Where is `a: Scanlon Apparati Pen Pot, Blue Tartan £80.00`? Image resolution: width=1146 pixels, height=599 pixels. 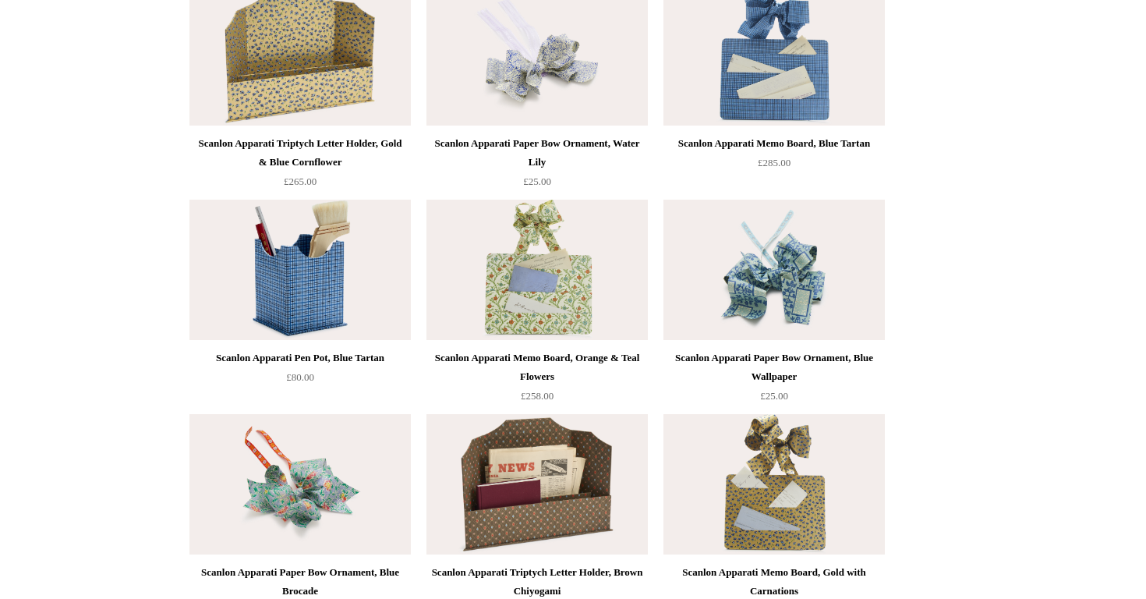 a: Scanlon Apparati Pen Pot, Blue Tartan £80.00 is located at coordinates (300, 380).